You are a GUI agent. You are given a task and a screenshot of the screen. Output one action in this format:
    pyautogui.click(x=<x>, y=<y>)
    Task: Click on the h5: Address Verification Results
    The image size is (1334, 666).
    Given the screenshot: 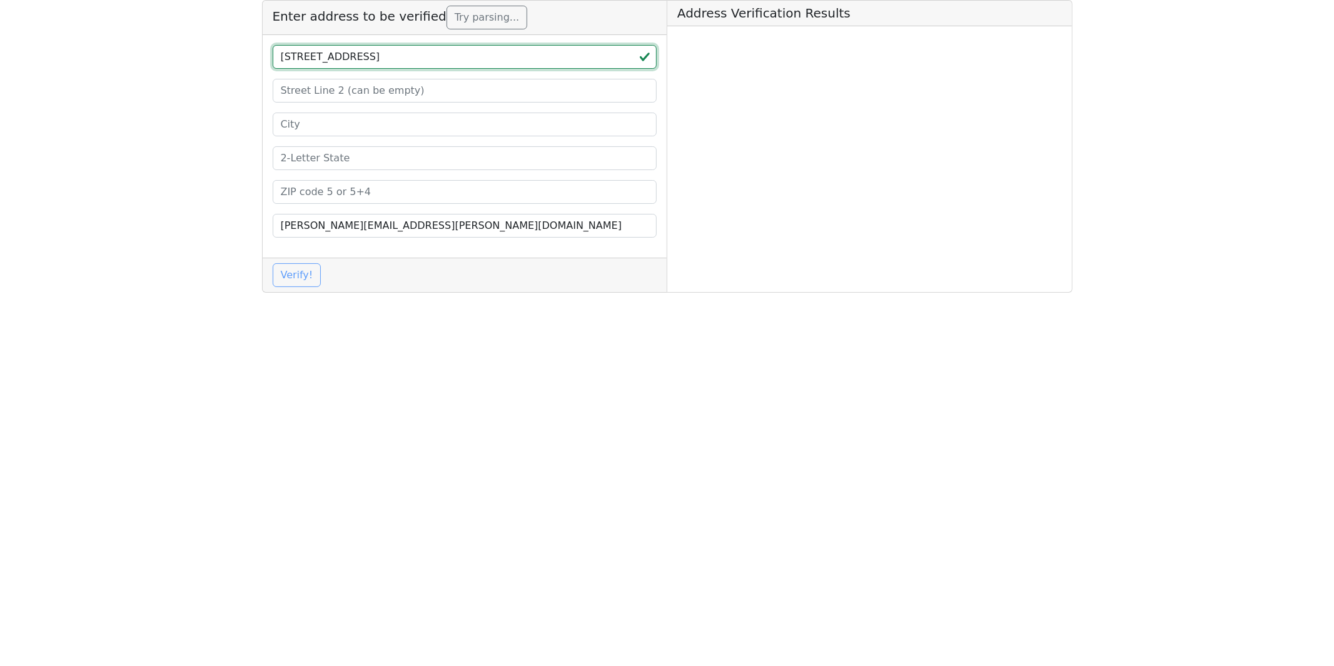 What is the action you would take?
    pyautogui.click(x=869, y=13)
    